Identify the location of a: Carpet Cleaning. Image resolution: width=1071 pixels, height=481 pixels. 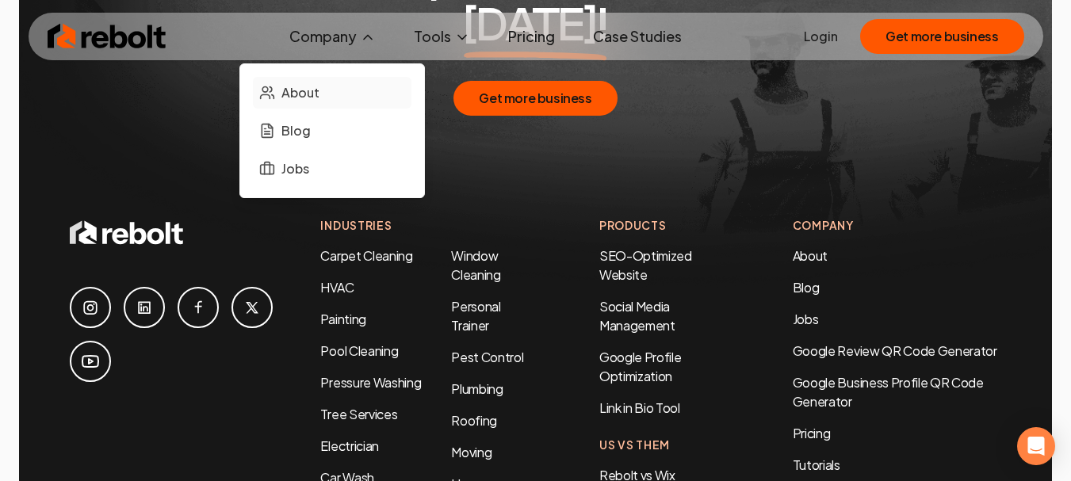
(366, 255).